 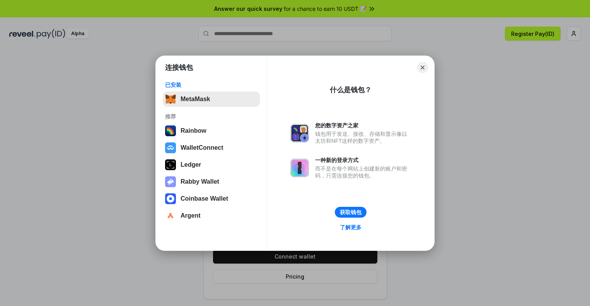 What do you see at coordinates (170, 131) in the screenshot?
I see `img: svg+xml,%3Csvg%20width%3D%22120%22%20height%3D%22120%22%20viewBox%3D%220%200%20120%20120%22%20fil...` at bounding box center [170, 131].